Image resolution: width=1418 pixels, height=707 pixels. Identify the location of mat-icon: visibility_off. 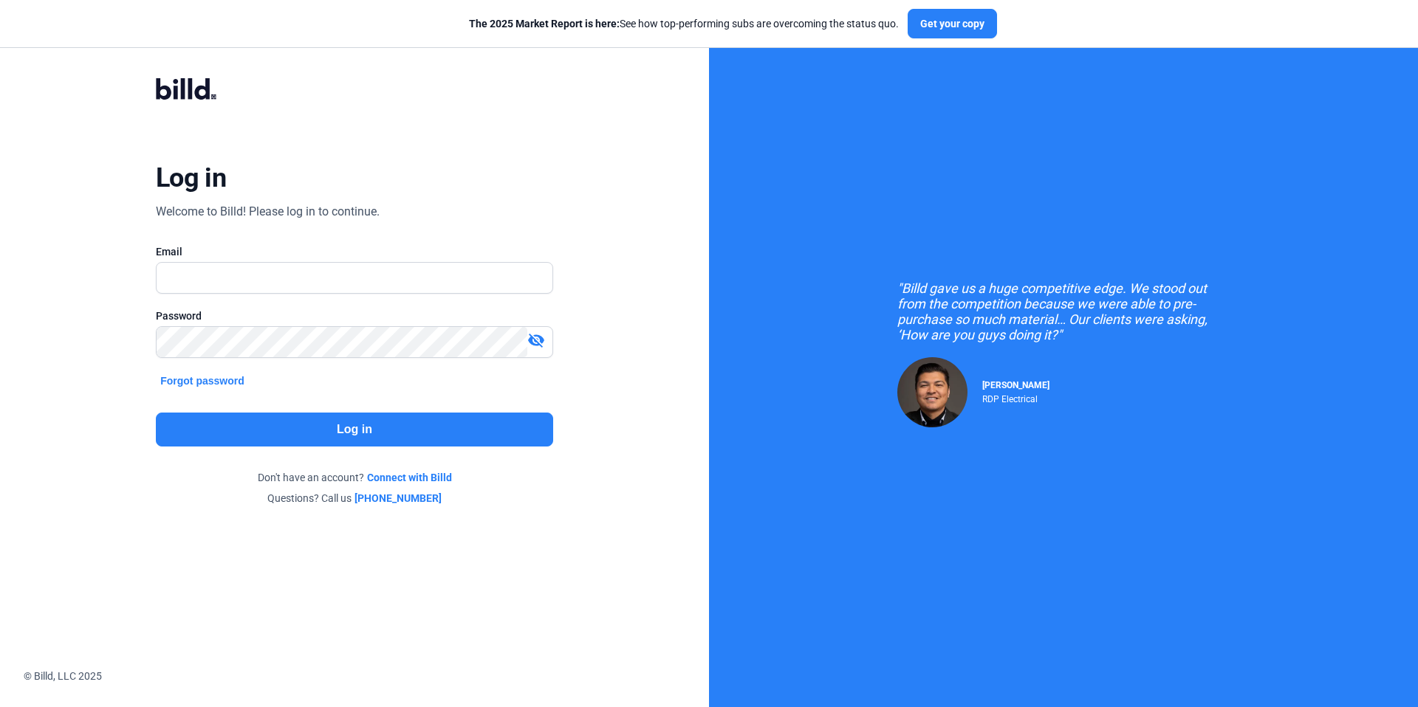
(536, 340).